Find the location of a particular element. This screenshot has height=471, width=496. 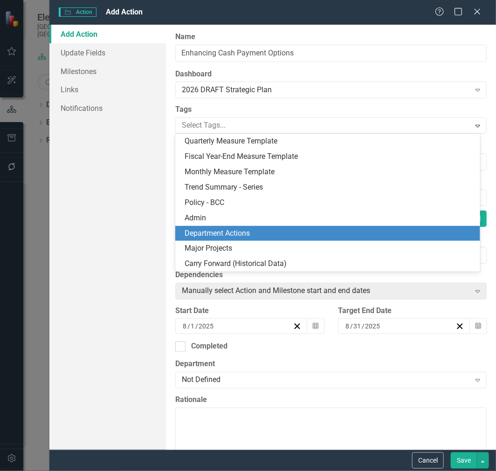

div: Manually select Action and Milestone start and end dates is located at coordinates (326, 291).